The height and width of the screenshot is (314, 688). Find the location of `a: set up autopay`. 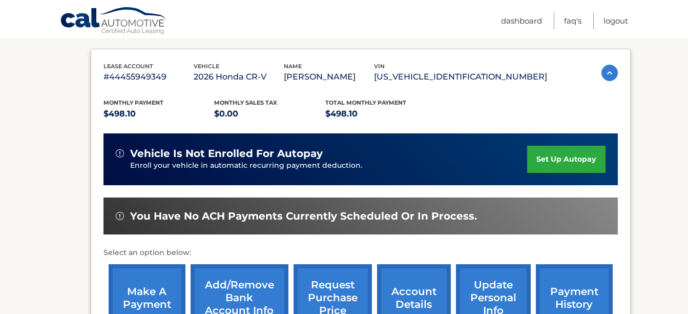

a: set up autopay is located at coordinates (566, 159).